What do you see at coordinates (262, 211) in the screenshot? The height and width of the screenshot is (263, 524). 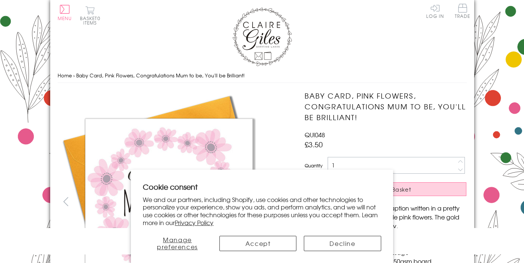 I see `p: We and our partners, including Shopify, use cookies and other technologies to personalize your ex...` at bounding box center [262, 211].